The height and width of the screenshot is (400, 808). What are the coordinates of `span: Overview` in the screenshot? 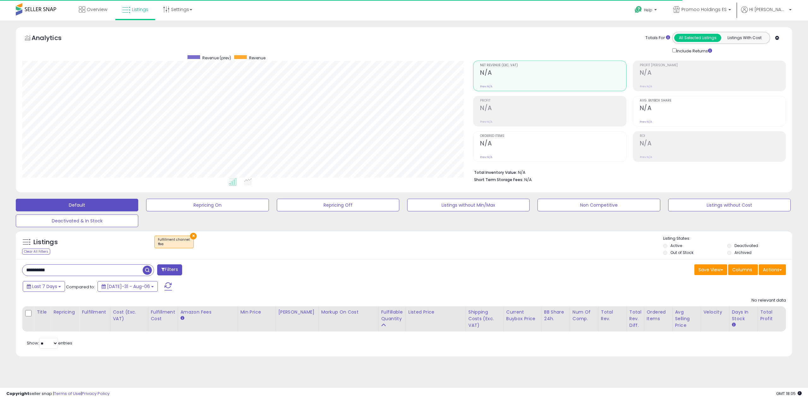 It's located at (97, 9).